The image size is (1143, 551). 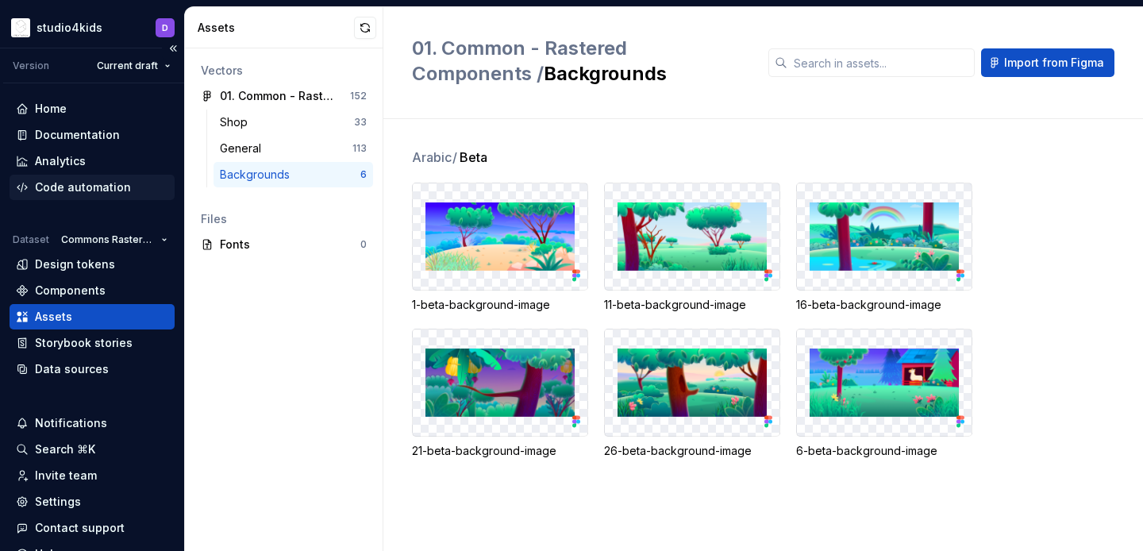 What do you see at coordinates (75, 264) in the screenshot?
I see `div: Design tokens` at bounding box center [75, 264].